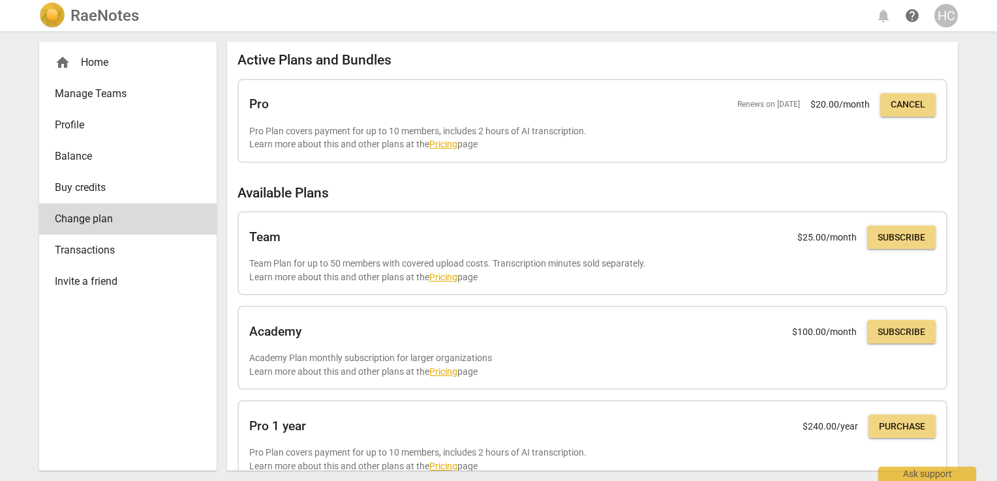  What do you see at coordinates (123, 188) in the screenshot?
I see `span: Buy credits` at bounding box center [123, 188].